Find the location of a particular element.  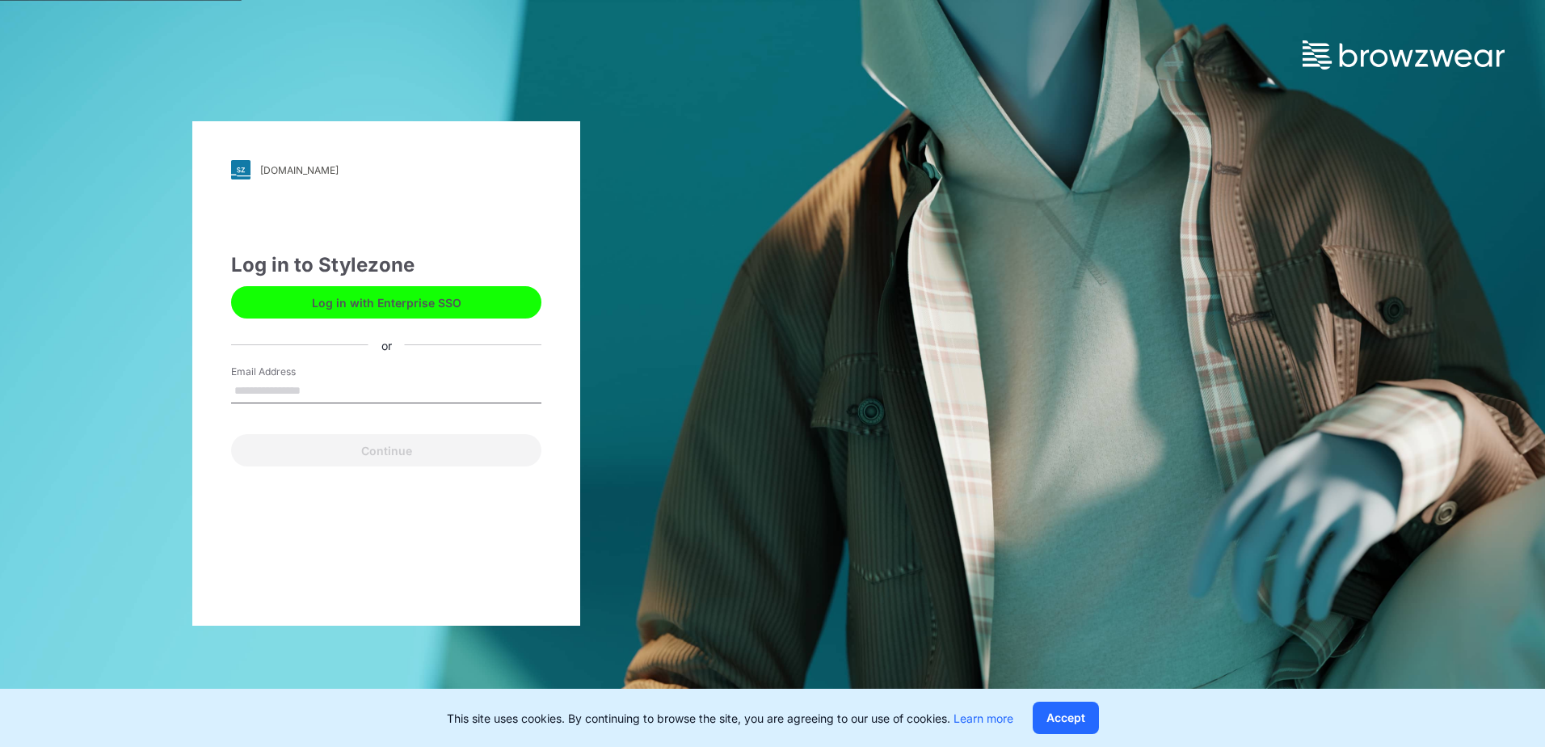

div: or is located at coordinates (386, 344).